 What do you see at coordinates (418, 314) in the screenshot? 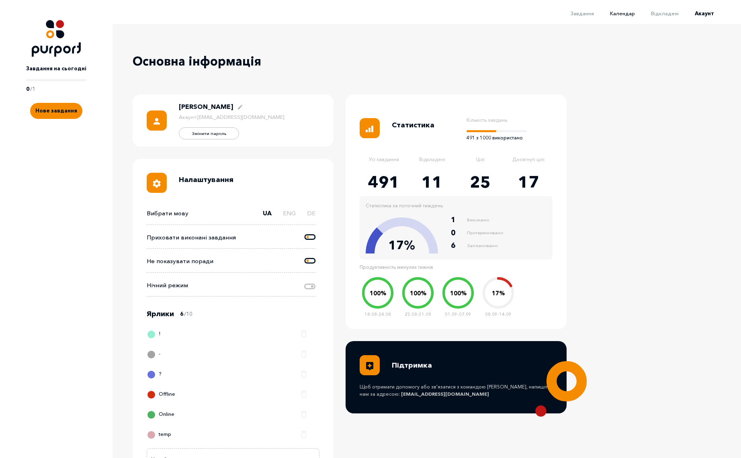
I see `p: 25.08-31.08` at bounding box center [418, 314].